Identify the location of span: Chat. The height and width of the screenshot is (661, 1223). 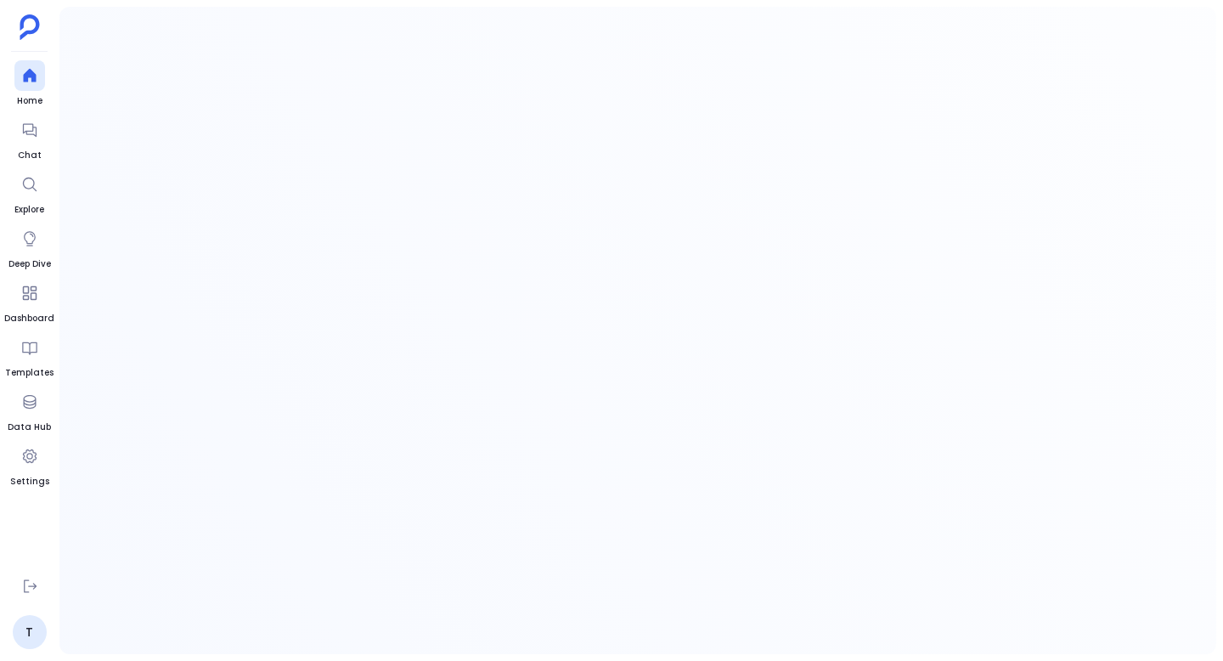
(30, 155).